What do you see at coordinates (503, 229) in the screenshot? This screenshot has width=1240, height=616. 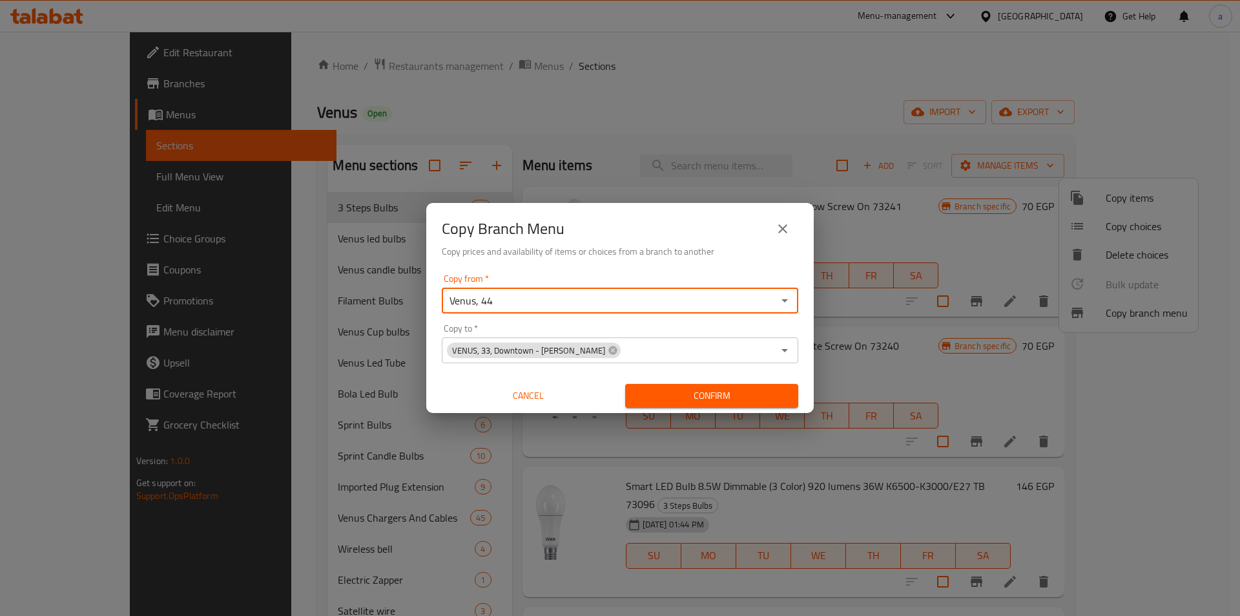 I see `h2: Copy Branch Menu` at bounding box center [503, 229].